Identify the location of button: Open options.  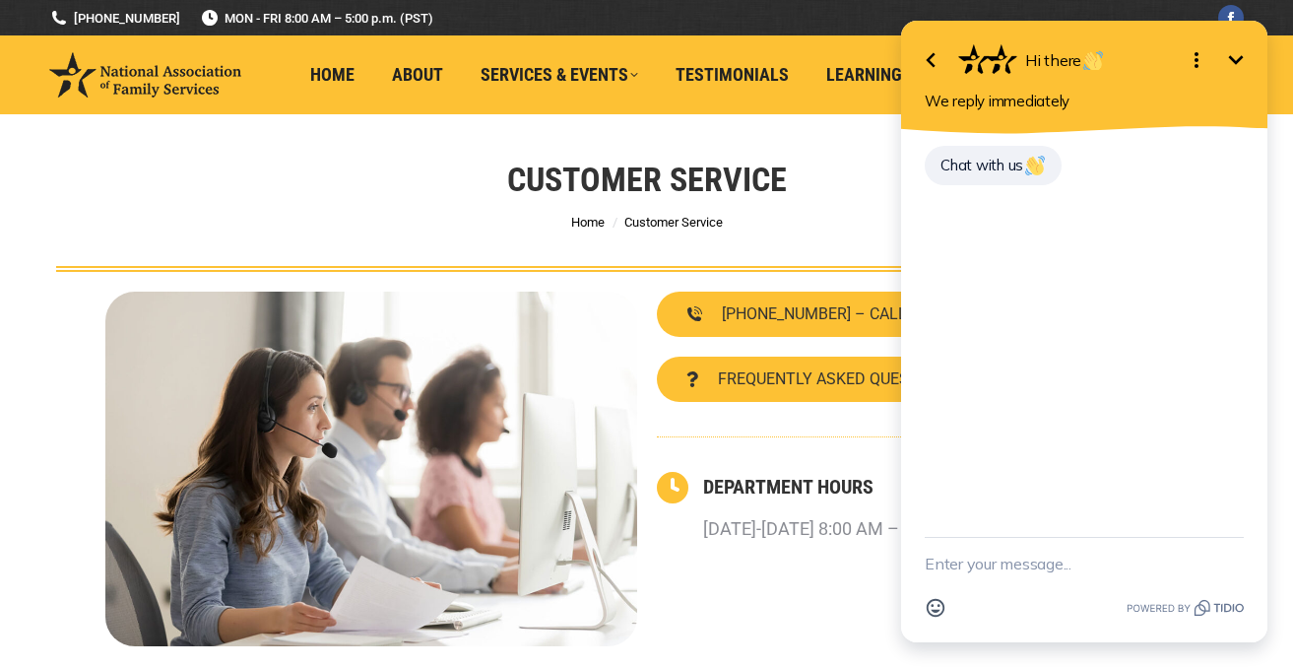
(321, 60).